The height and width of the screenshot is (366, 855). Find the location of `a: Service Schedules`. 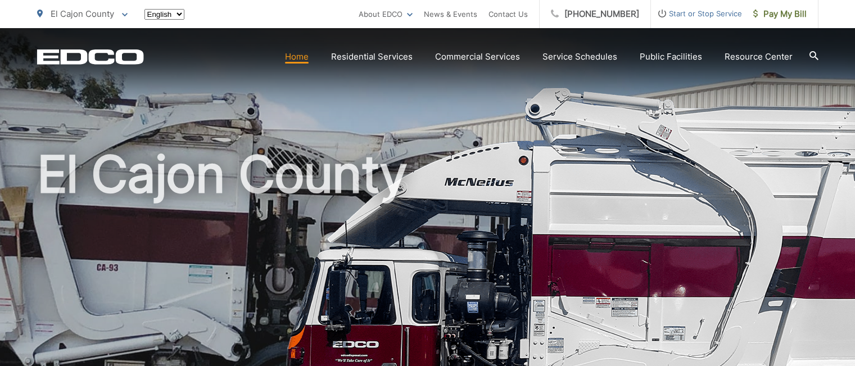

a: Service Schedules is located at coordinates (580, 57).